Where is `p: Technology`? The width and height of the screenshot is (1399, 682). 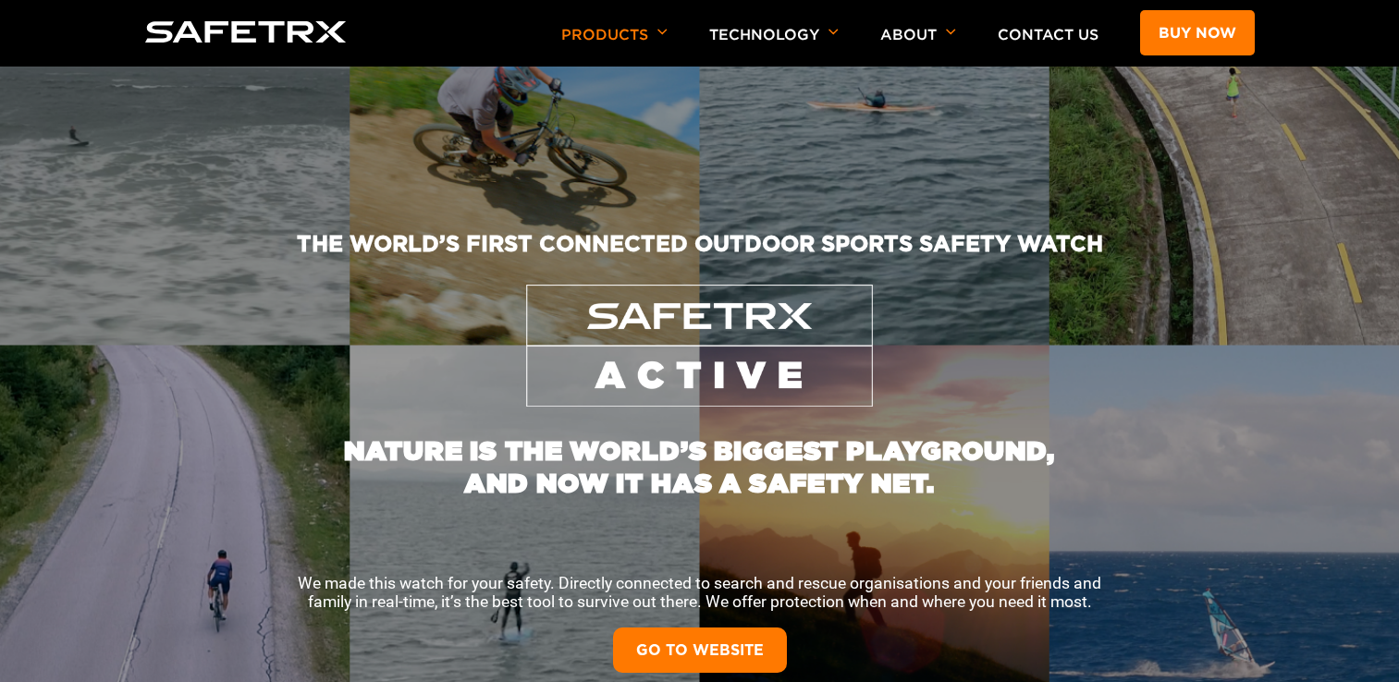
p: Technology is located at coordinates (774, 46).